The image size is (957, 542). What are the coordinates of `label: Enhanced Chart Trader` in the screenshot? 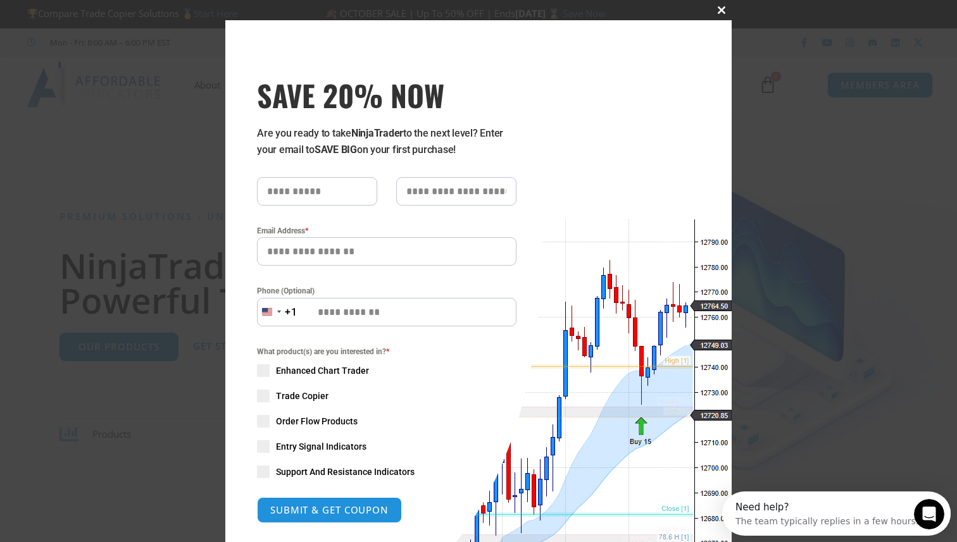 It's located at (387, 371).